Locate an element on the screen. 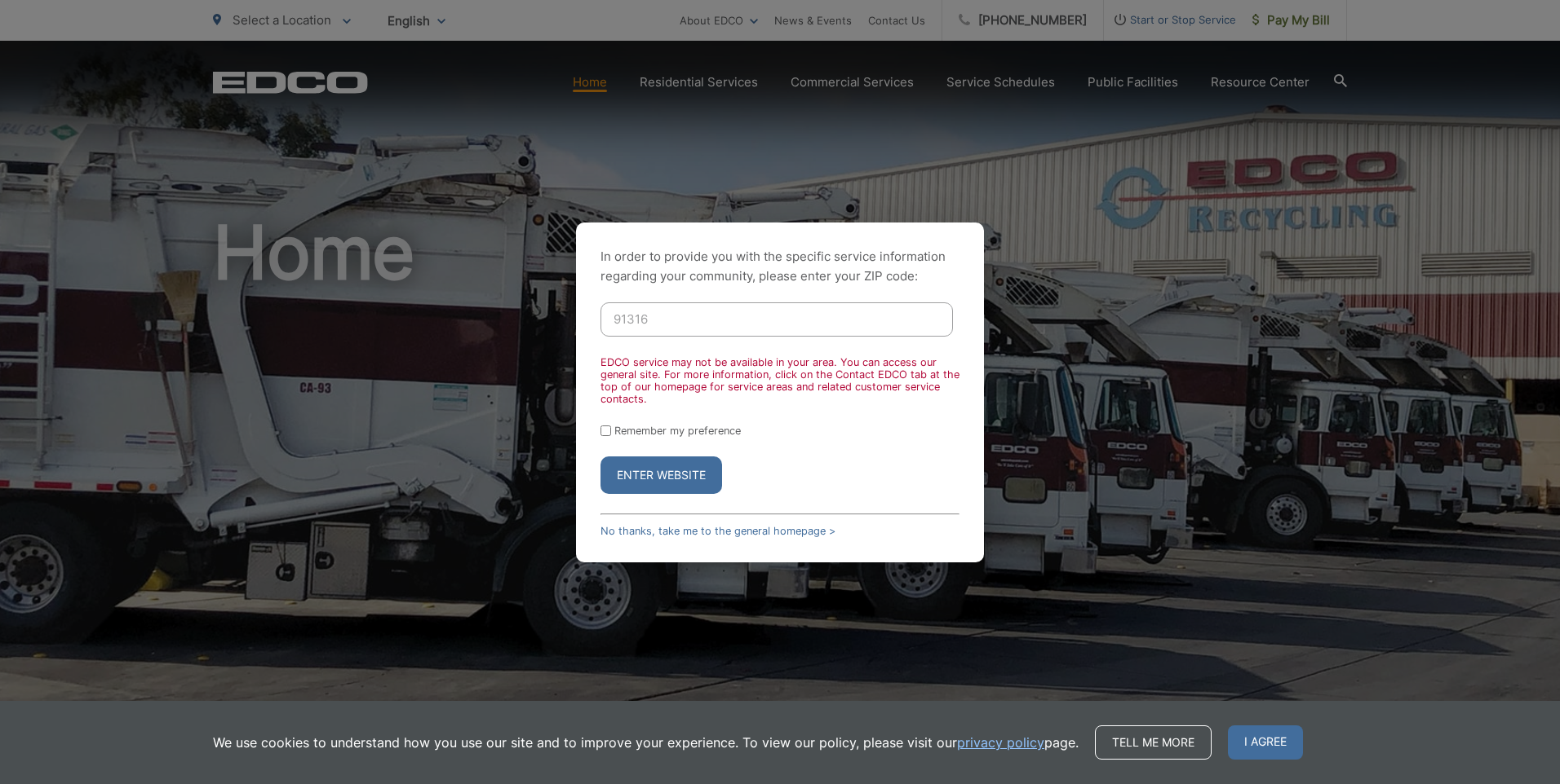 This screenshot has height=784, width=1560. a: No thanks, take me to the general homepage > is located at coordinates (718, 531).